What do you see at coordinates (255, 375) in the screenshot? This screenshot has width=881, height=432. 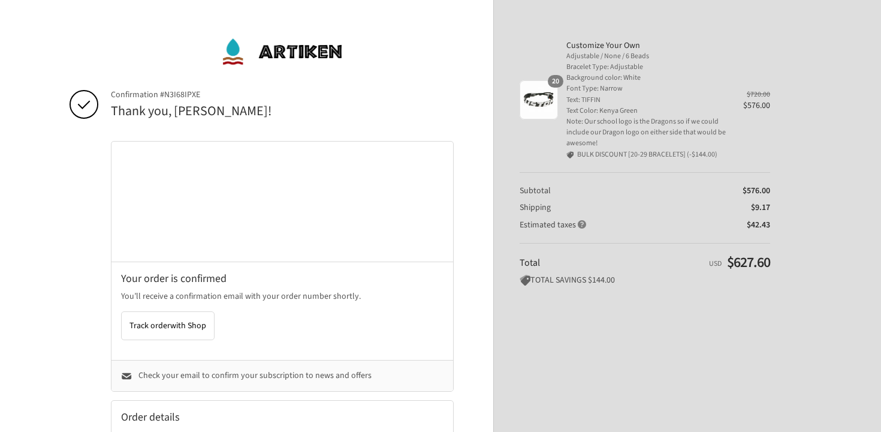 I see `span: Check your email to confirm your subscription to news and offers` at bounding box center [255, 375].